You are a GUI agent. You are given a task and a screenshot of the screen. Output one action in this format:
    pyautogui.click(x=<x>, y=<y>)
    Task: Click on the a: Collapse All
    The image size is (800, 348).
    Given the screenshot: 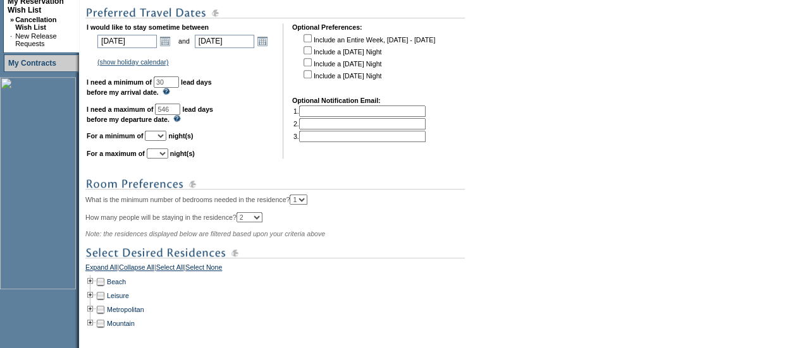 What is the action you would take?
    pyautogui.click(x=137, y=269)
    